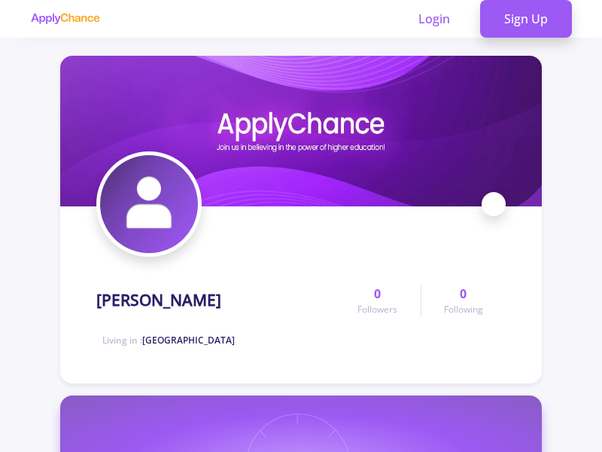 Image resolution: width=602 pixels, height=452 pixels. What do you see at coordinates (65, 19) in the screenshot?
I see `img: applychance logo text only` at bounding box center [65, 19].